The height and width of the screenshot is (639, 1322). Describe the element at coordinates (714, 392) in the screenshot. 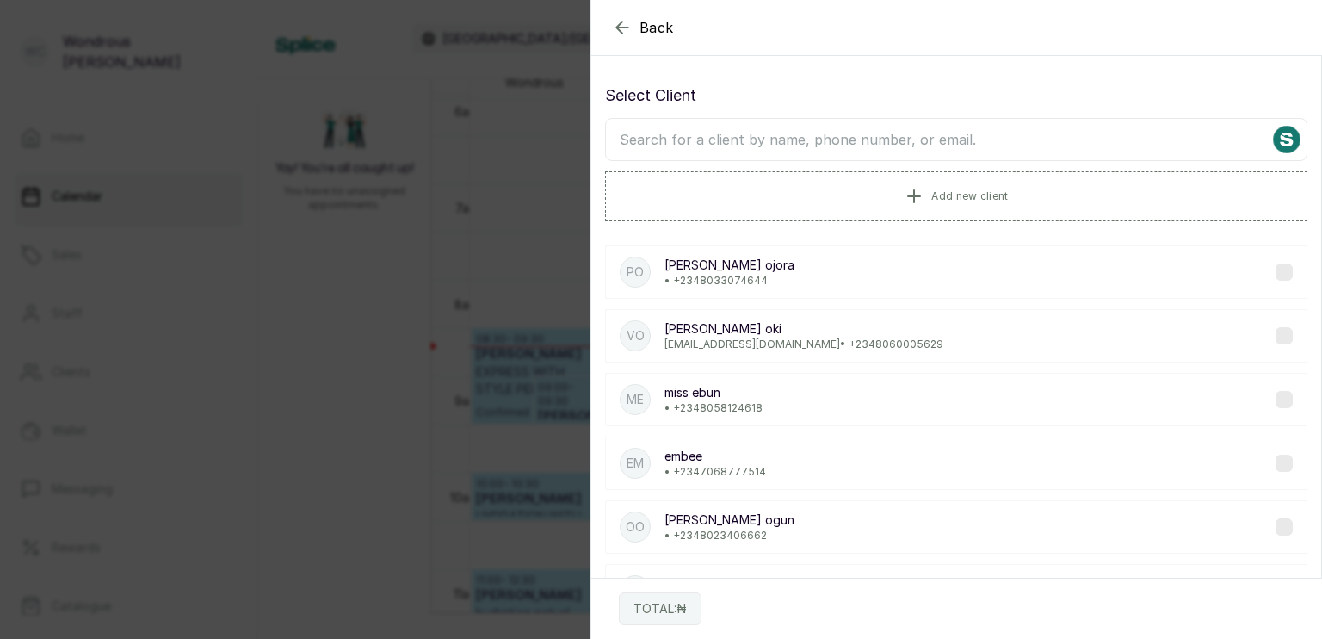

I see `p: miss ebun` at that location.